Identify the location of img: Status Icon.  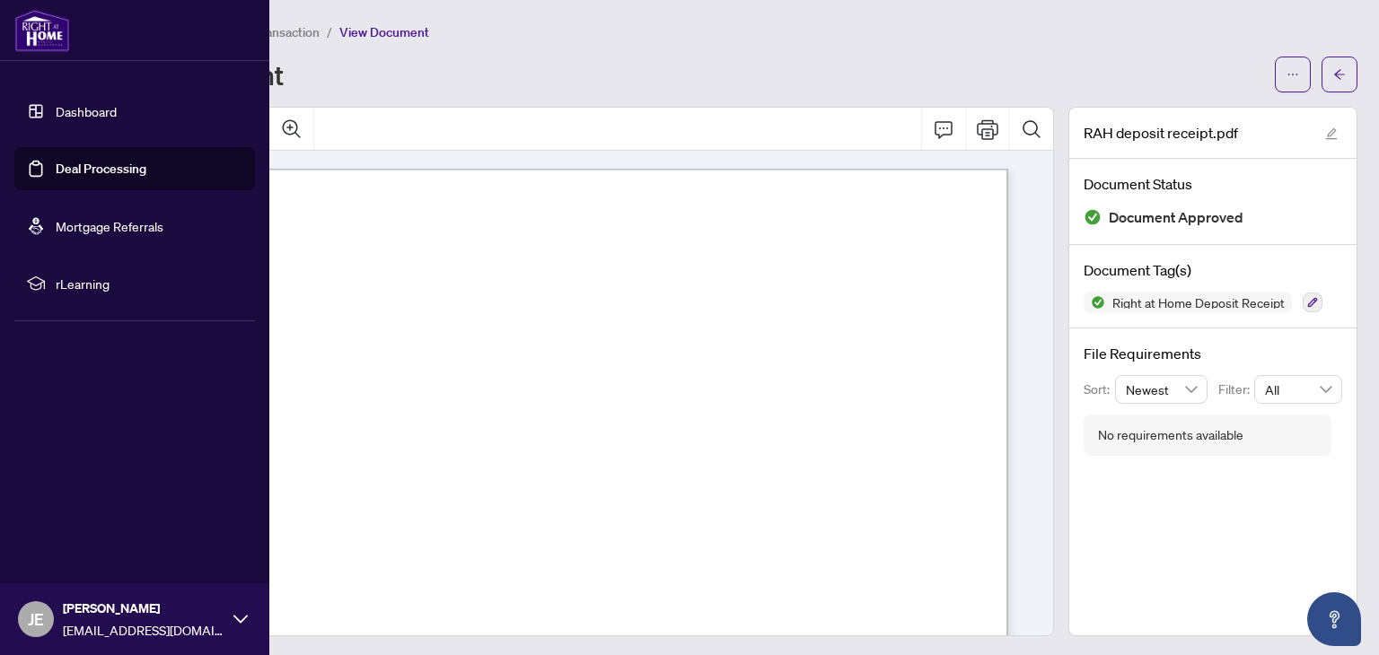
(1095, 303).